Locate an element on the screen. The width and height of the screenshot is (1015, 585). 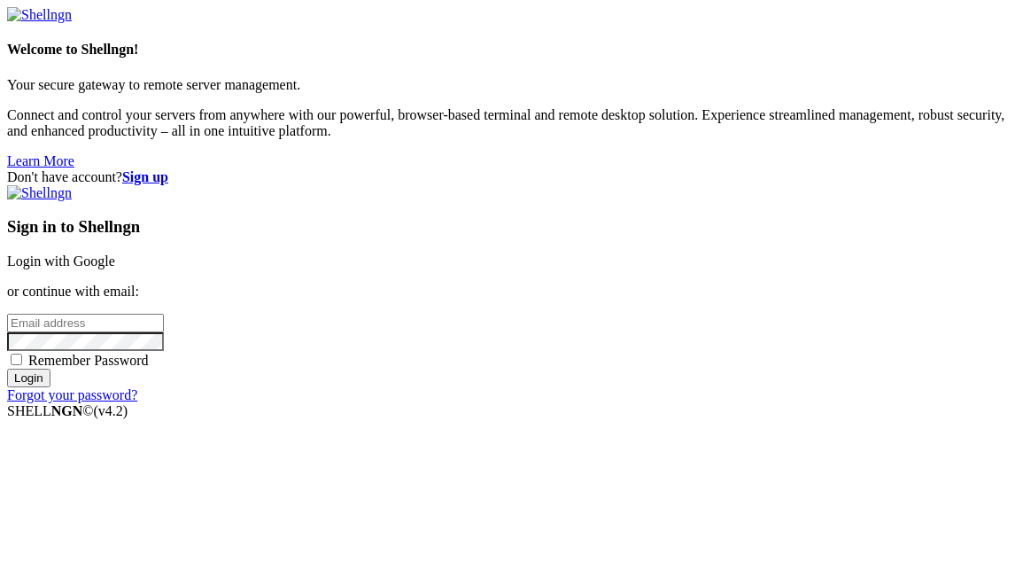
span: SHELL © is located at coordinates (67, 410).